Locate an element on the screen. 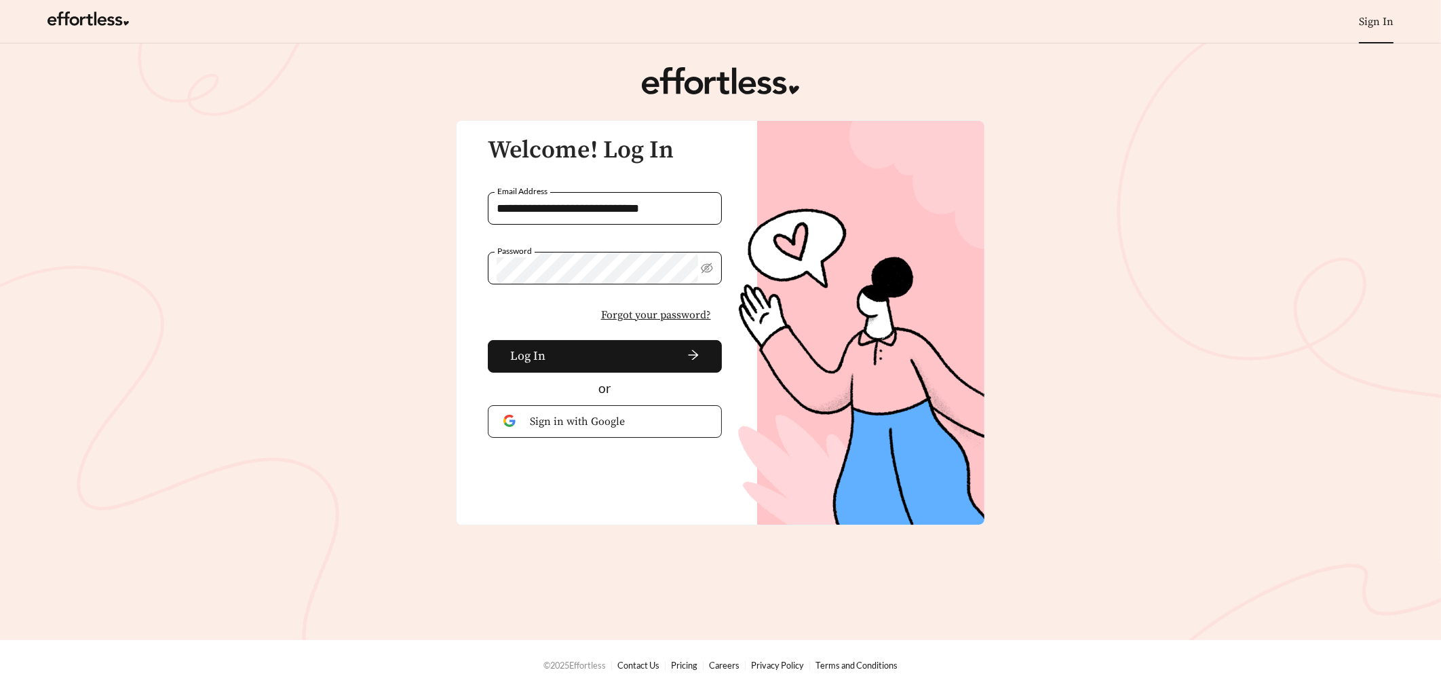 This screenshot has width=1441, height=689. span: Log In is located at coordinates (528, 356).